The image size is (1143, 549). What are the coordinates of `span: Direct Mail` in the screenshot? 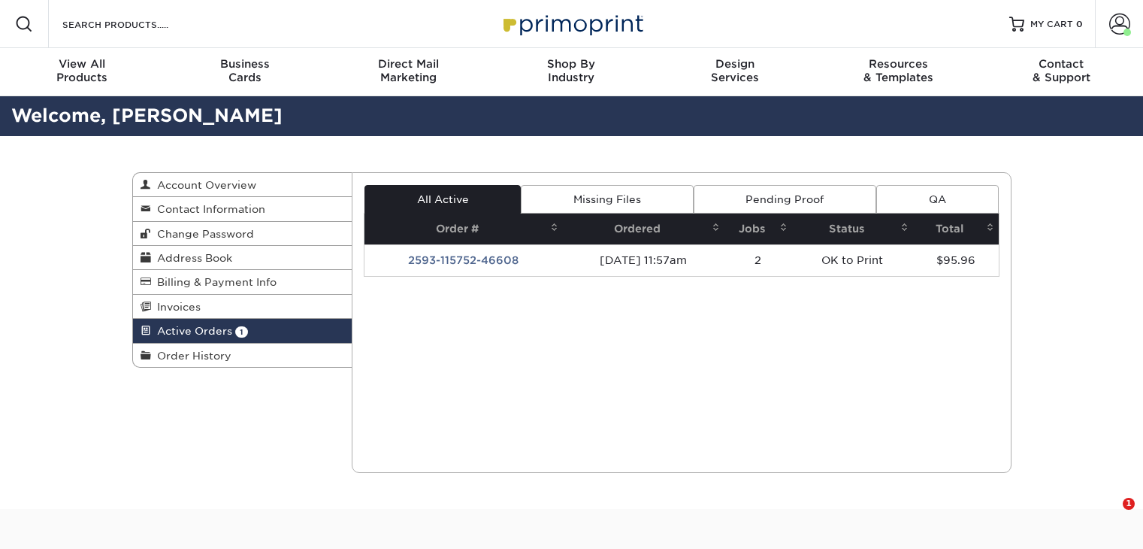 It's located at (408, 64).